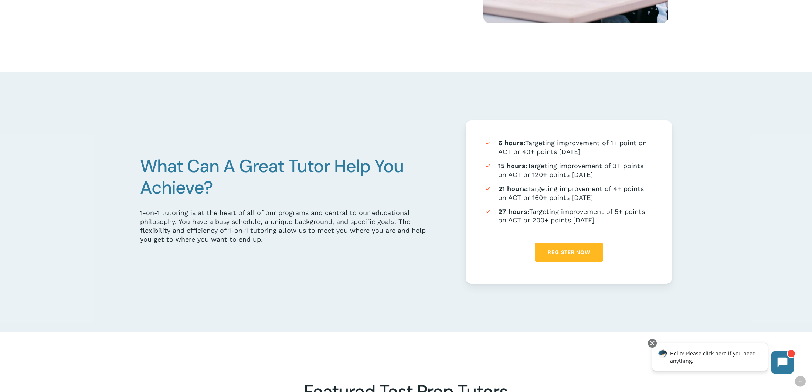  I want to click on strong: 27 hours:, so click(513, 211).